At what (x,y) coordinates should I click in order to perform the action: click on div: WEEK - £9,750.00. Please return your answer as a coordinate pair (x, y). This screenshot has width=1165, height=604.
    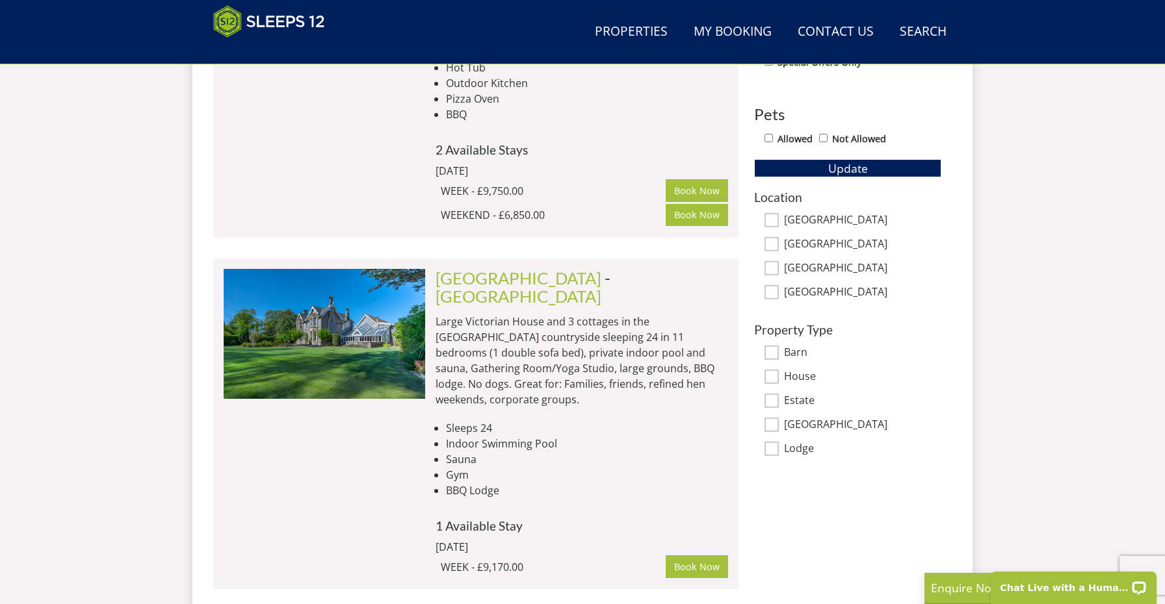
    Looking at the image, I should click on (553, 191).